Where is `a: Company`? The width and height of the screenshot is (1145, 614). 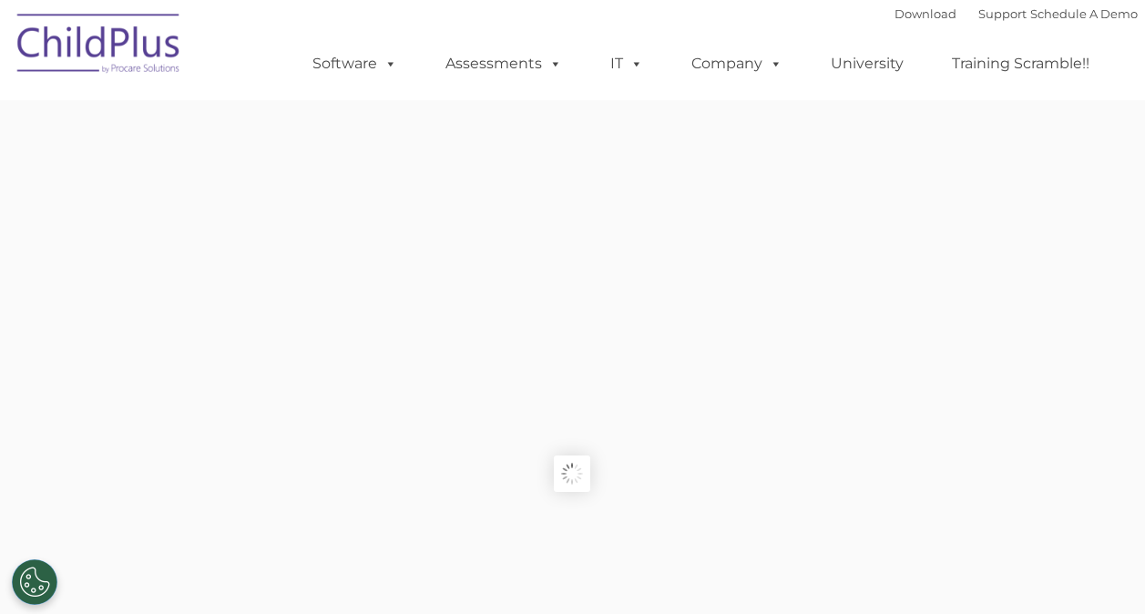 a: Company is located at coordinates (737, 64).